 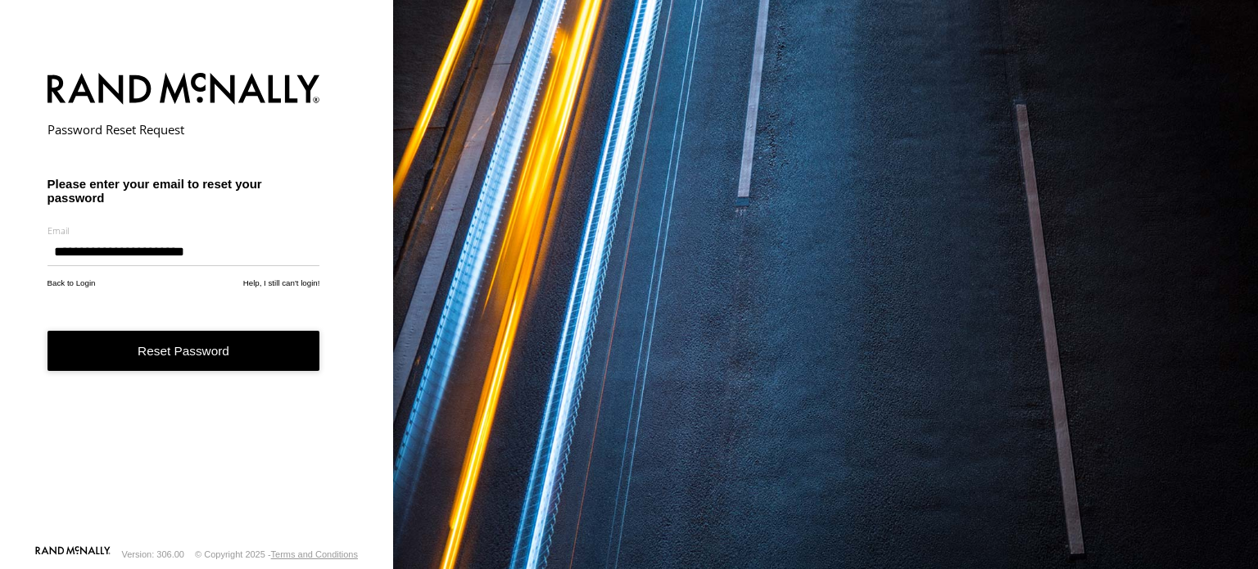 What do you see at coordinates (184, 90) in the screenshot?
I see `img: Rand McNally` at bounding box center [184, 90].